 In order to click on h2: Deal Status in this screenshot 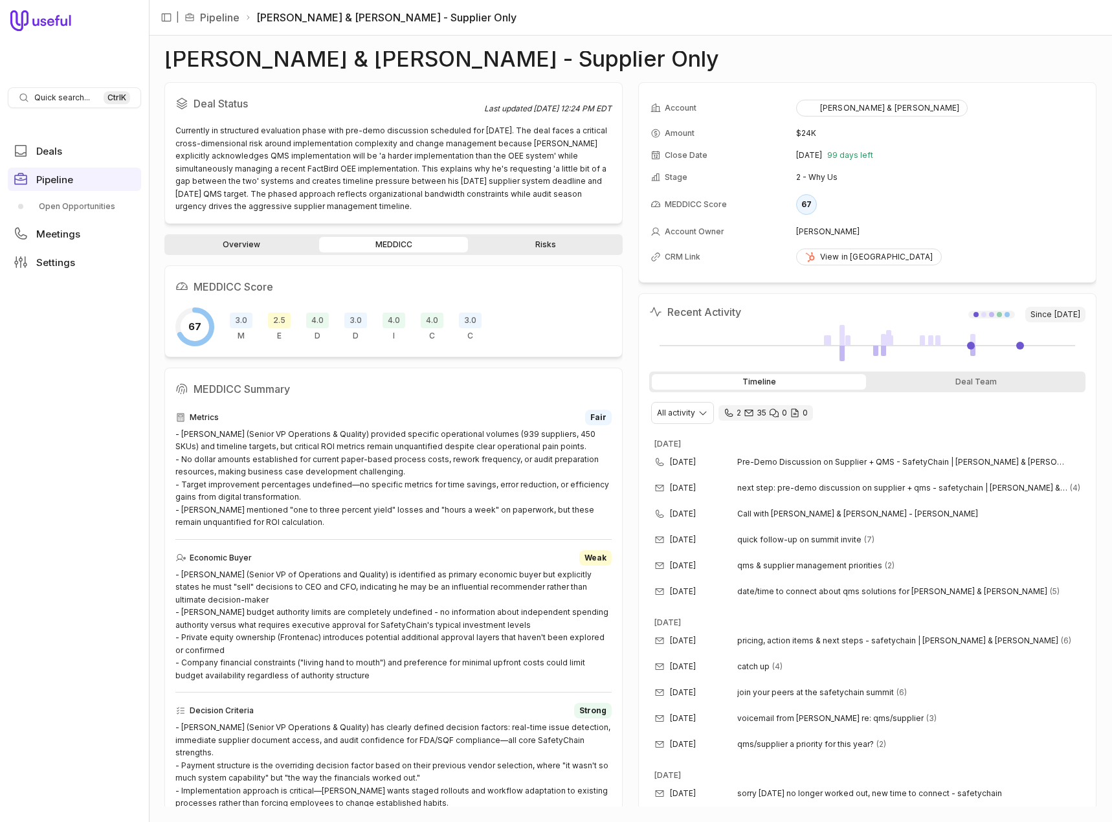, I will do `click(330, 104)`.